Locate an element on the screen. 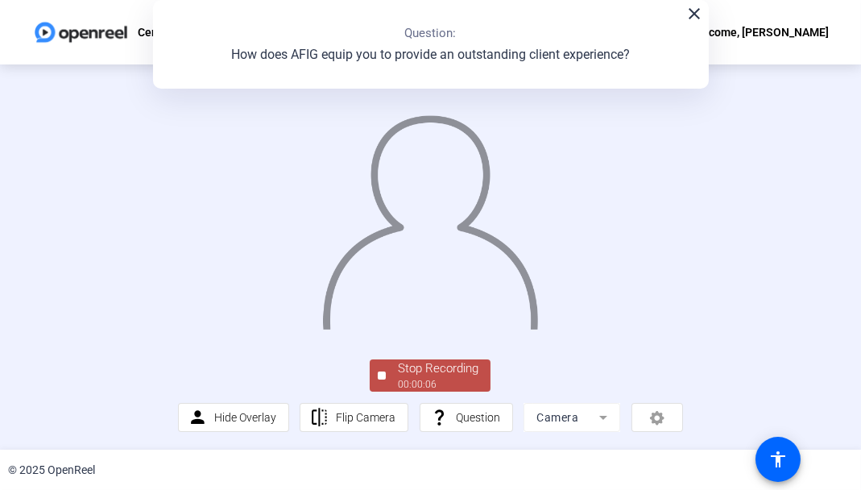  p: How does AFIG equip you to provide an outstanding client experience? is located at coordinates (430, 55).